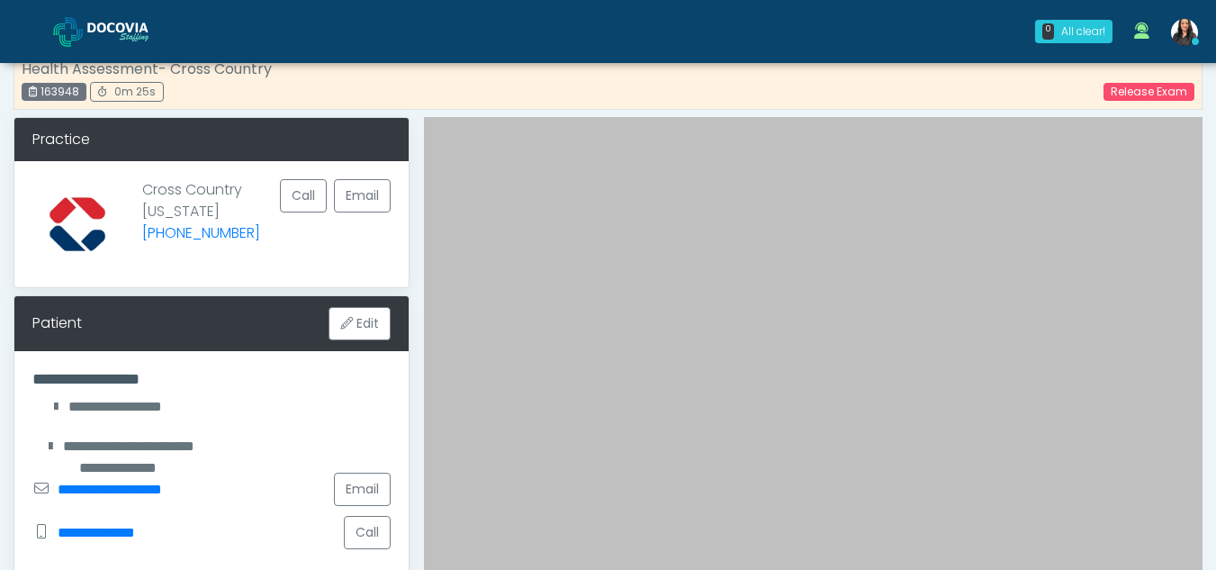 This screenshot has width=1216, height=570. What do you see at coordinates (212, 140) in the screenshot?
I see `div: Practice` at bounding box center [212, 140].